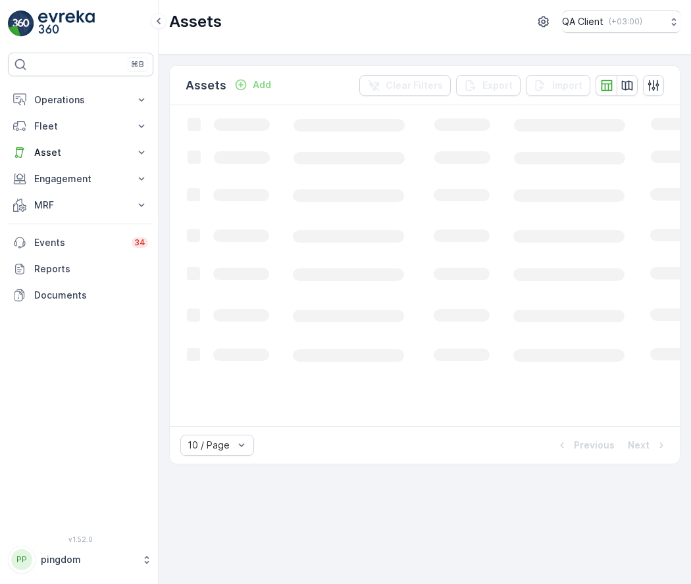 The width and height of the screenshot is (691, 584). I want to click on span: v 1.52.0, so click(80, 539).